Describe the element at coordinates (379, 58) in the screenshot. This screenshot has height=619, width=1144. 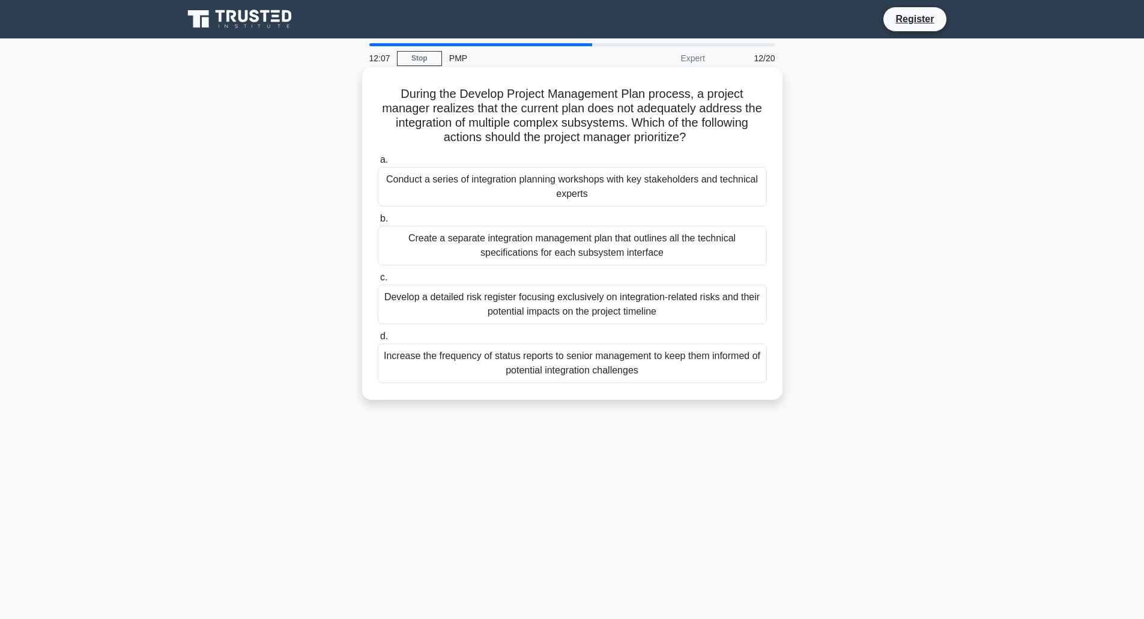
I see `div: 12:07` at that location.